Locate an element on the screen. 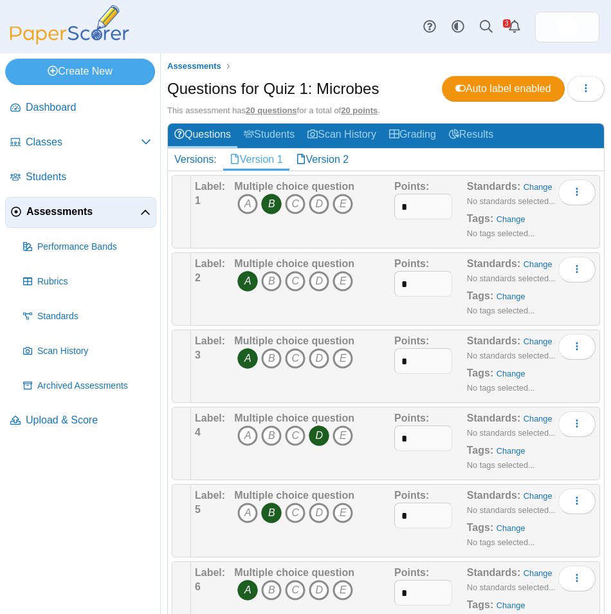 The image size is (611, 614). a: Scan History is located at coordinates (87, 351).